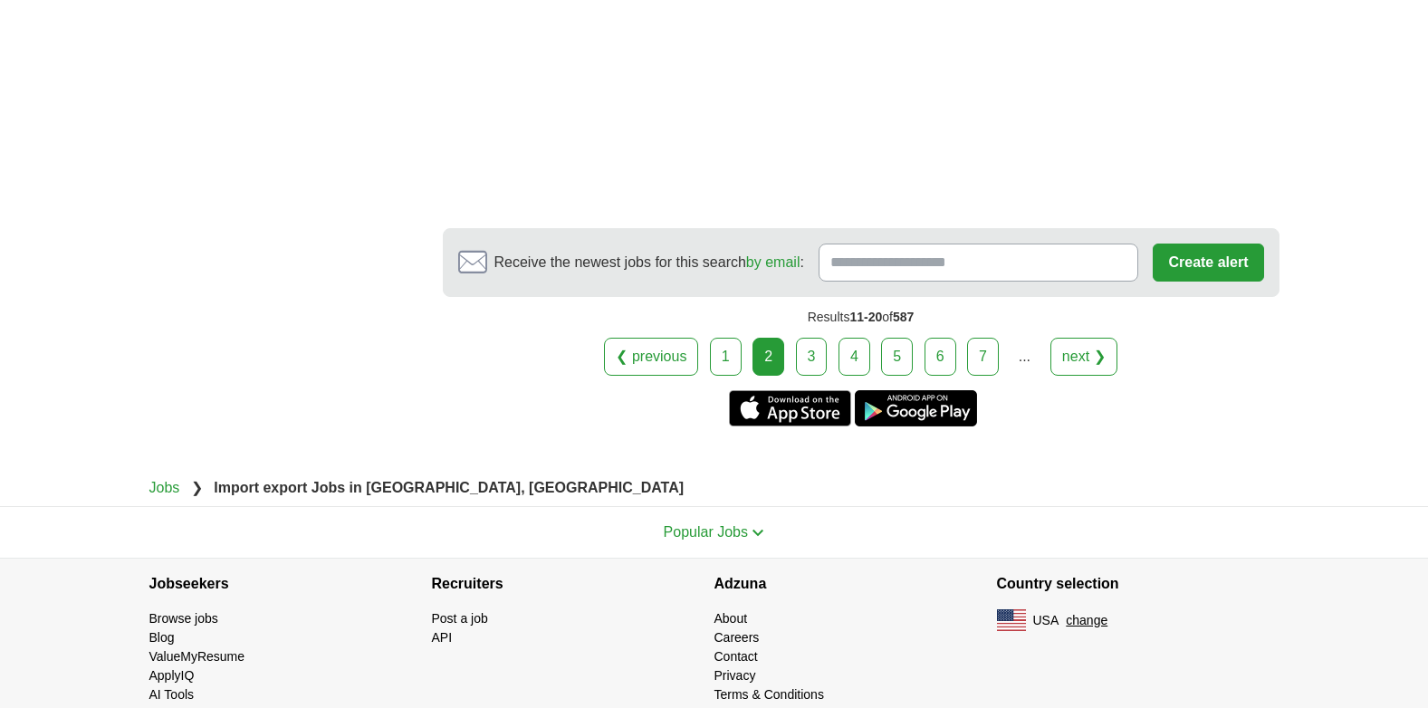  Describe the element at coordinates (811, 357) in the screenshot. I see `a: 3` at that location.